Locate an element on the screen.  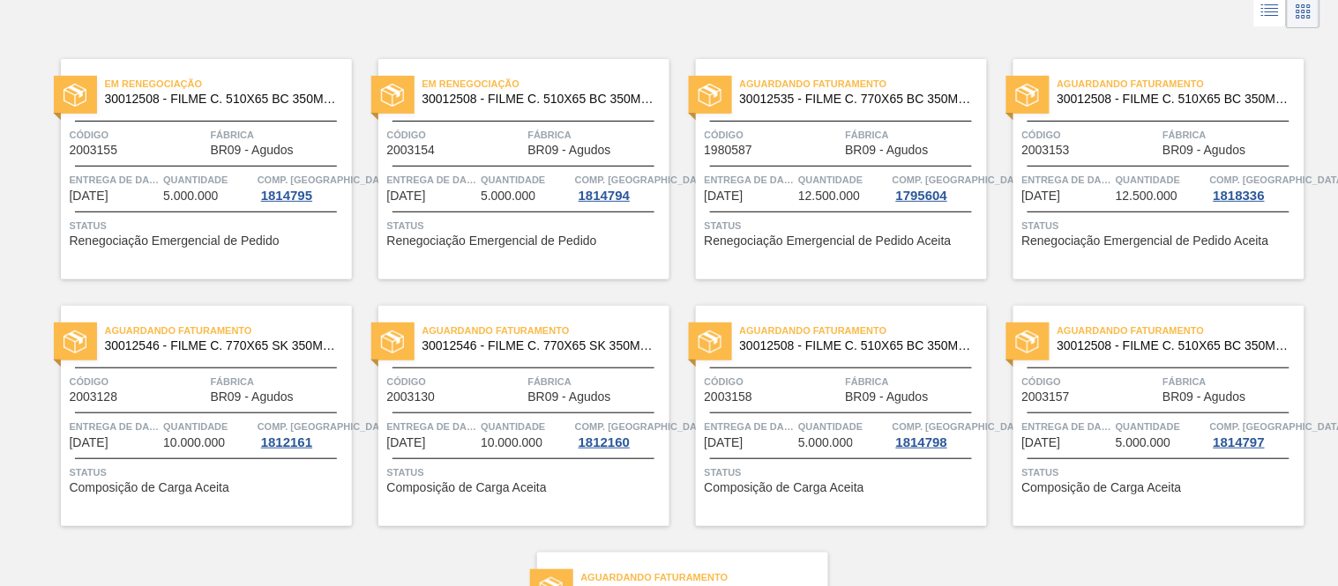
span: 10/10/2025 is located at coordinates (724, 443).